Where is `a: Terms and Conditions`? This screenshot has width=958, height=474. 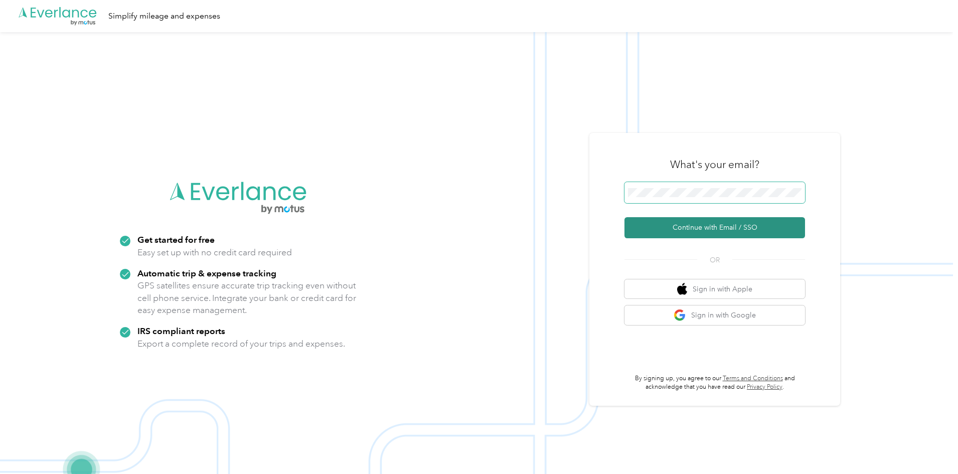
a: Terms and Conditions is located at coordinates (753, 378).